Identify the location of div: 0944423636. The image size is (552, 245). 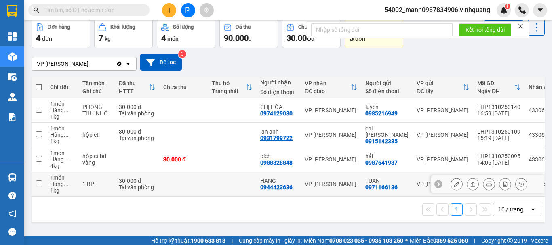
(276, 187).